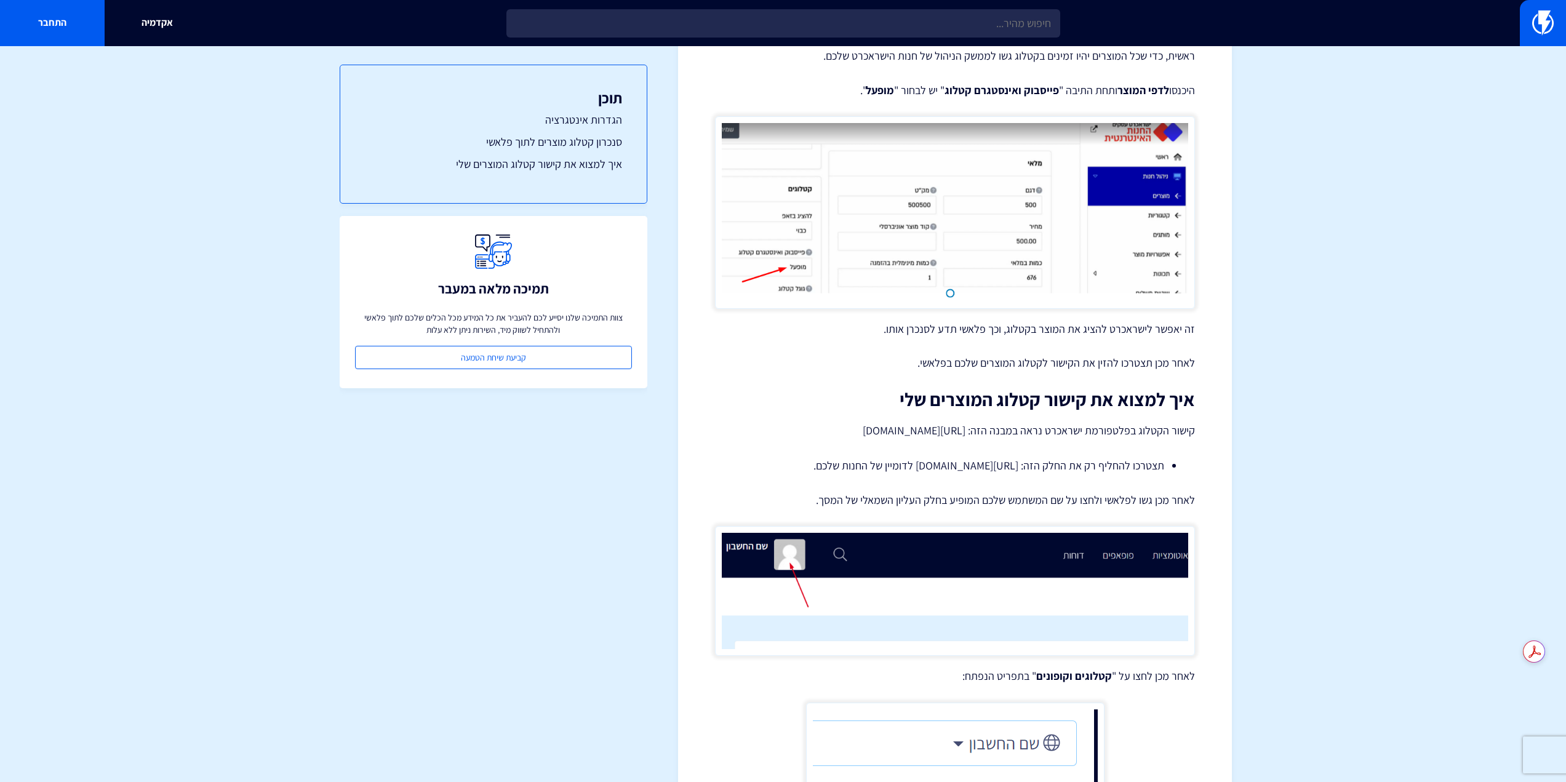  Describe the element at coordinates (493, 324) in the screenshot. I see `p: צוות התמיכה שלנו יסייע לכם להעביר את כל המידע מכל הכלים שלכם לתוך פלאשי ולהתחיל לשווק מיד, השירות...` at that location.